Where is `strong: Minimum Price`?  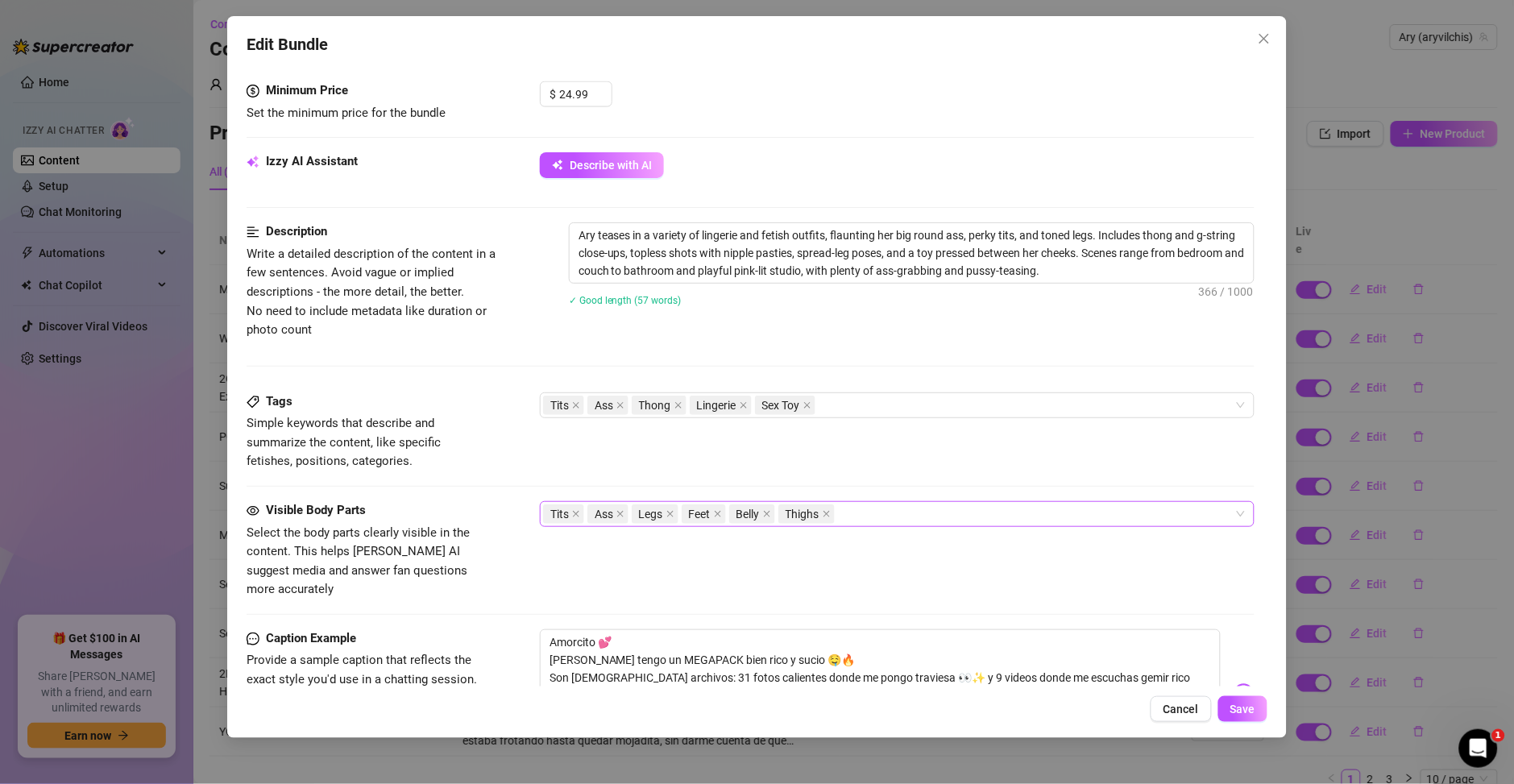 strong: Minimum Price is located at coordinates (307, 90).